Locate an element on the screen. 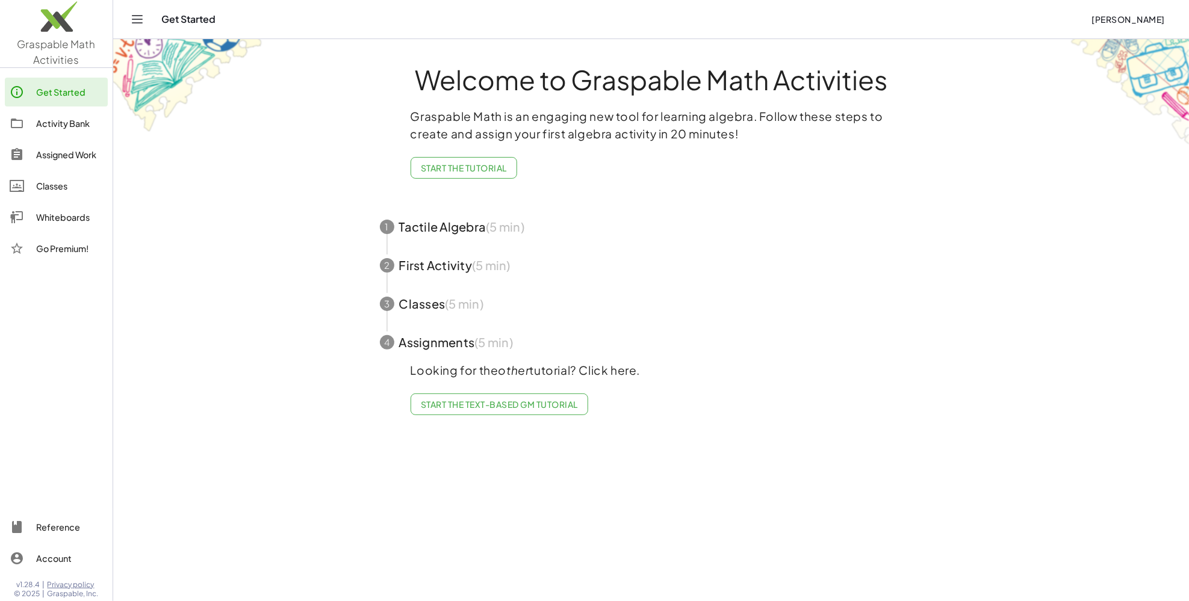  div: Assigned Work is located at coordinates (69, 155).